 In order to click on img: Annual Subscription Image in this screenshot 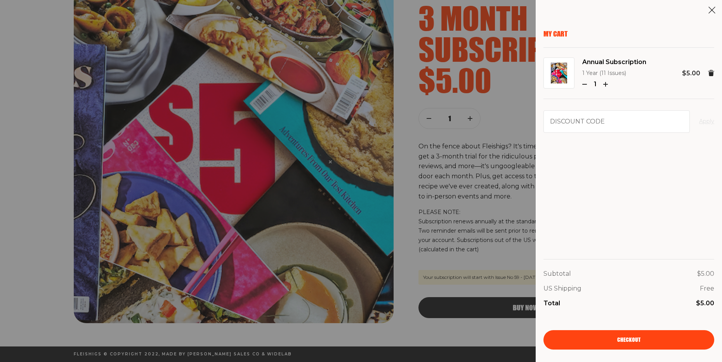, I will do `click(559, 73)`.